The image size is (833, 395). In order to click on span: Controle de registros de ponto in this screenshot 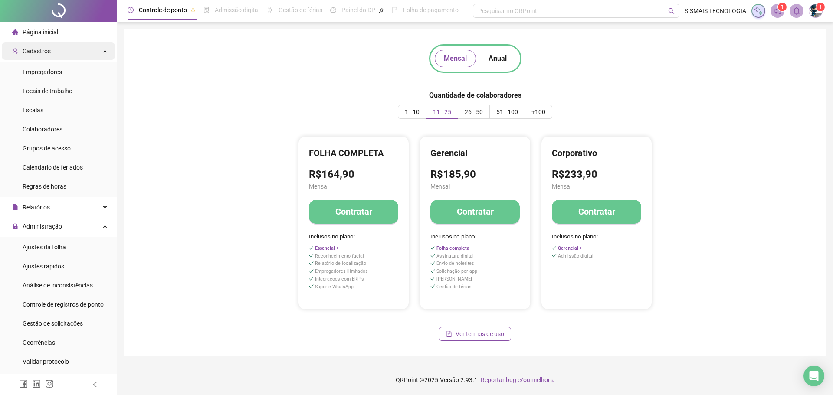, I will do `click(63, 305)`.